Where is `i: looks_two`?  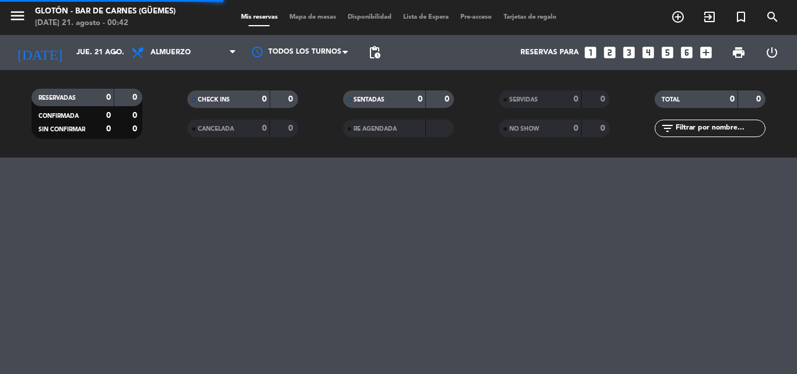
i: looks_two is located at coordinates (610, 53).